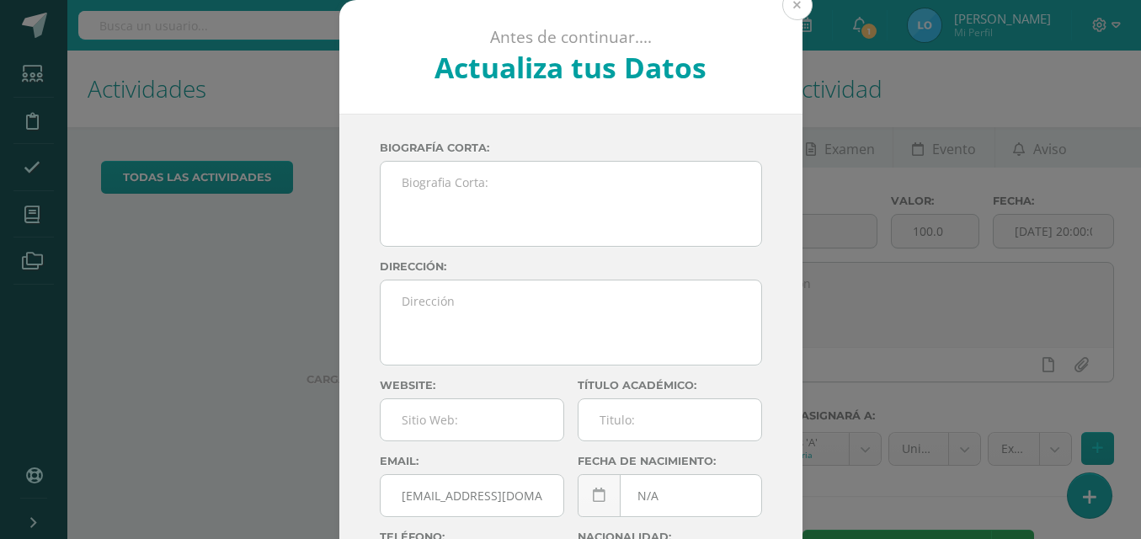 The height and width of the screenshot is (539, 1141). I want to click on label: Biografía corta:, so click(571, 147).